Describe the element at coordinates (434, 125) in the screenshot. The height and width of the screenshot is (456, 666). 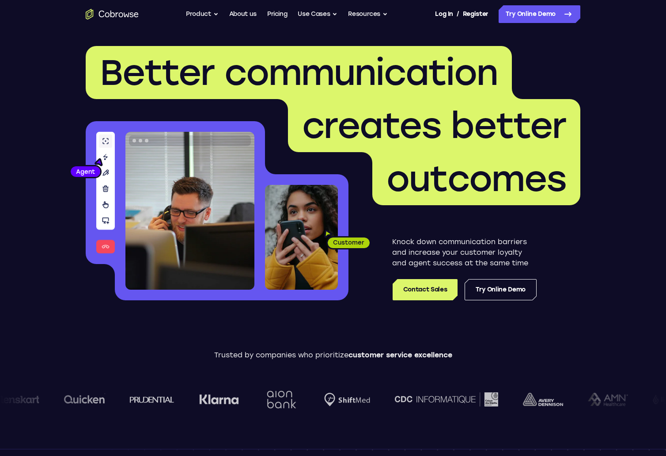
I see `span: creates better` at that location.